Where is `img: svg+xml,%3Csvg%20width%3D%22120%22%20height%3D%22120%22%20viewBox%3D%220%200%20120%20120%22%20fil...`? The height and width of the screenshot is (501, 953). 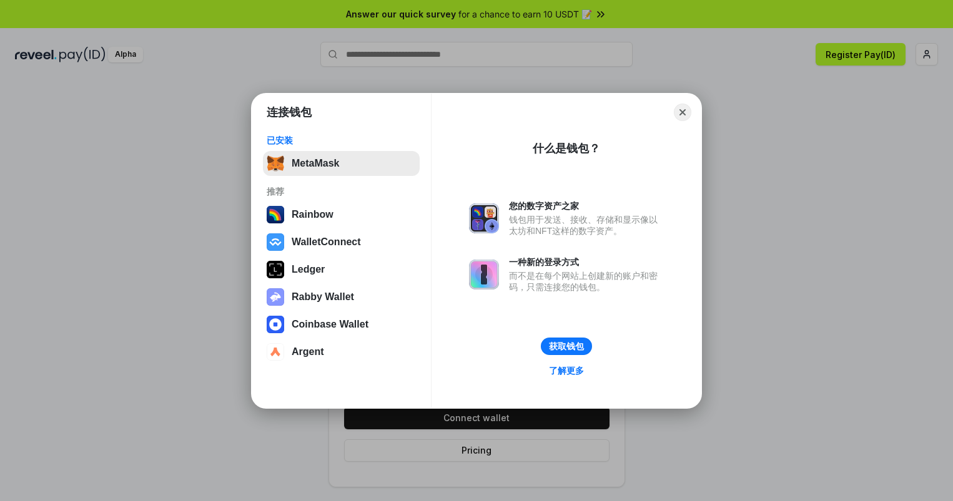
img: svg+xml,%3Csvg%20width%3D%22120%22%20height%3D%22120%22%20viewBox%3D%220%200%20120%20120%22%20fil... is located at coordinates (275, 215).